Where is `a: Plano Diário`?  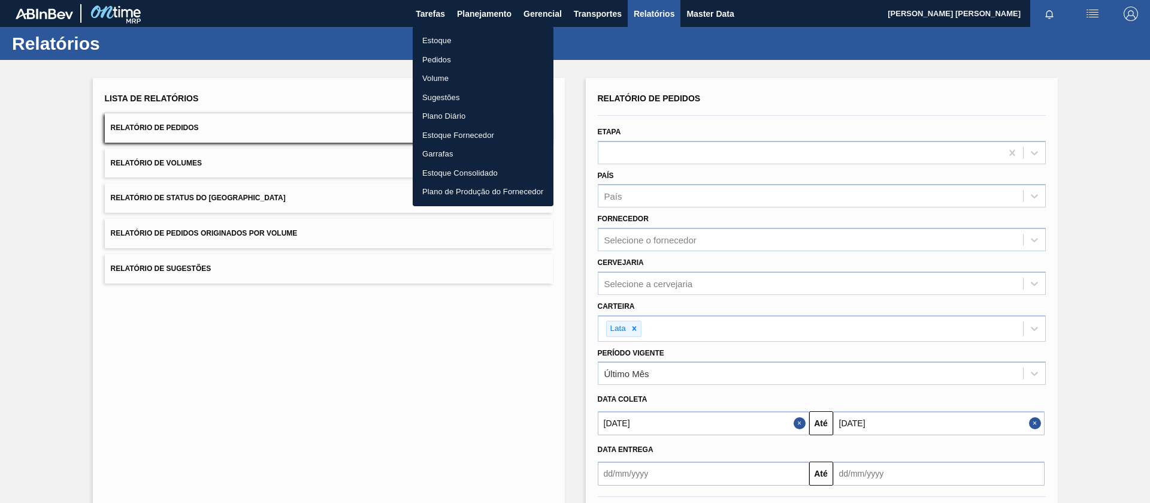 a: Plano Diário is located at coordinates (483, 116).